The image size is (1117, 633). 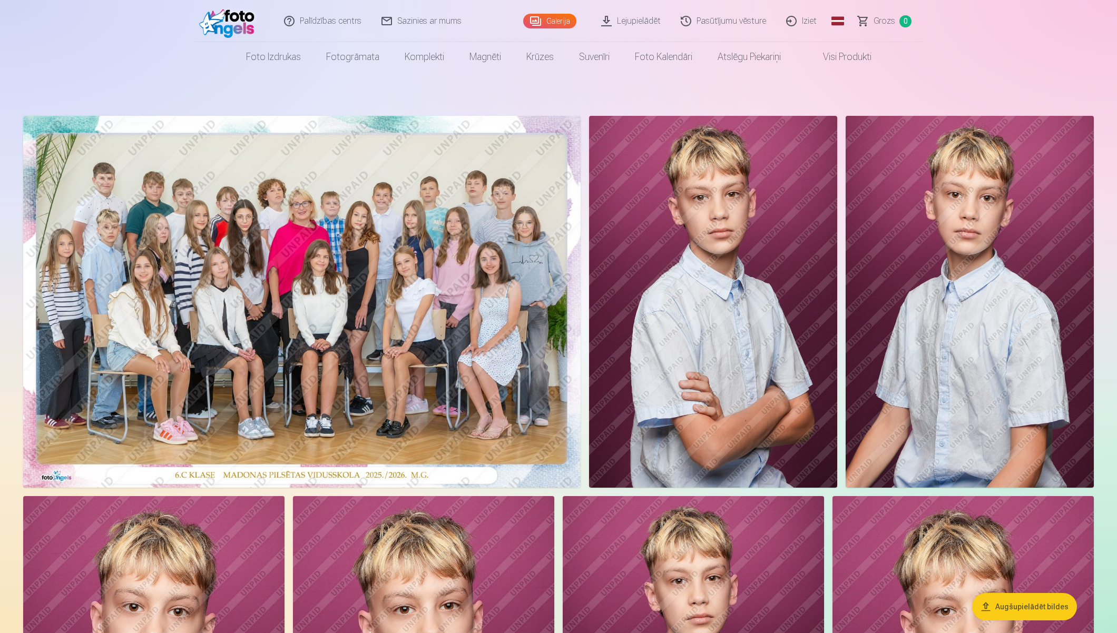 I want to click on span: 0, so click(x=905, y=21).